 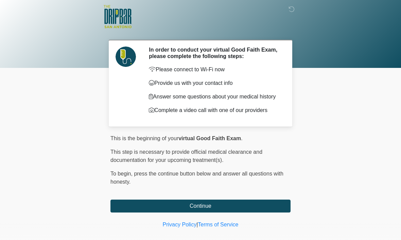 I want to click on img: The DRIPBaR - San Antonio Fossil Creek Logo, so click(x=118, y=17).